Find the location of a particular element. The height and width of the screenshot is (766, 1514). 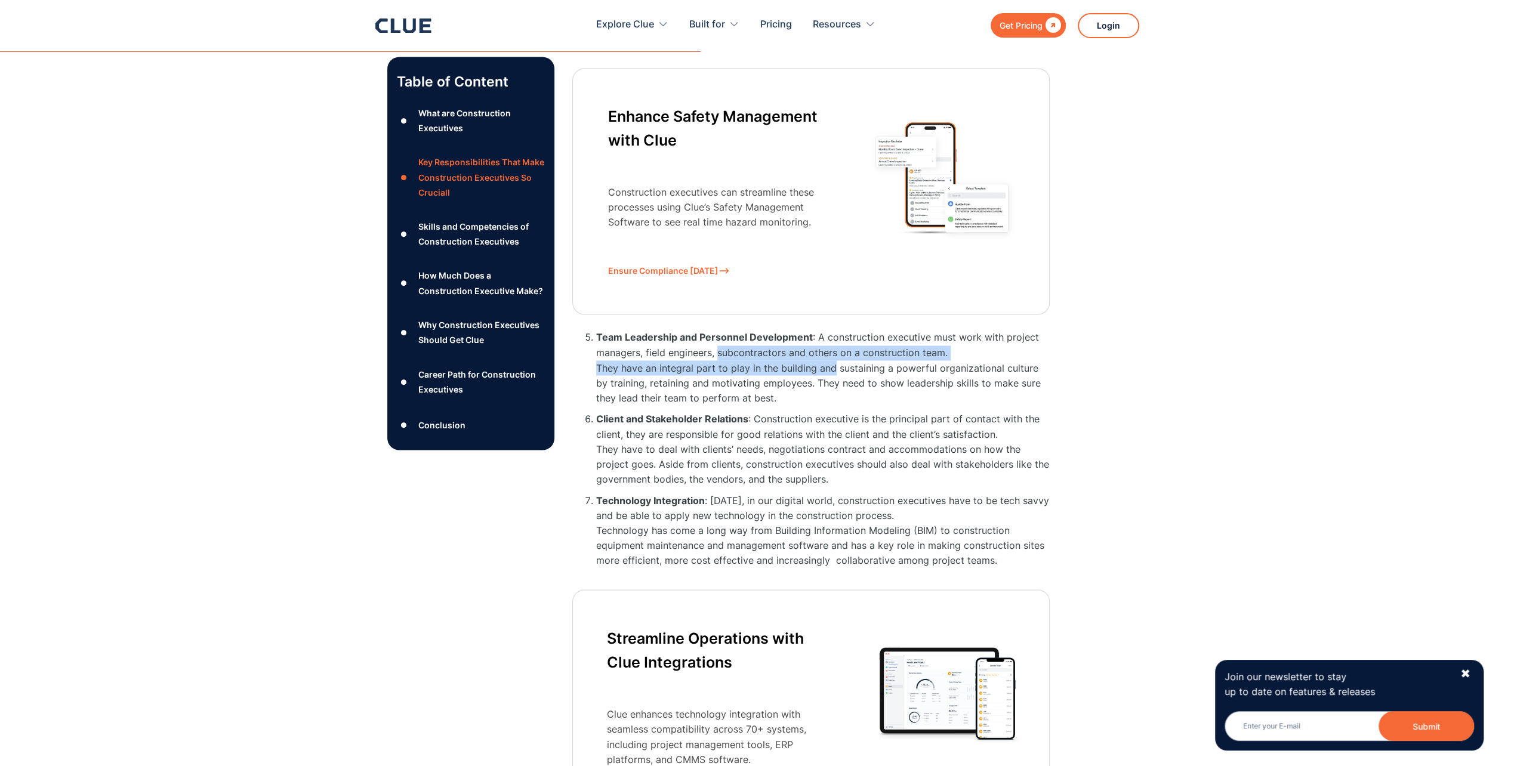

div: Get Pricing is located at coordinates (1021, 25).